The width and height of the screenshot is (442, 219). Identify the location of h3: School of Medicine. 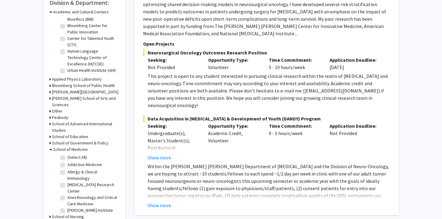
(70, 149).